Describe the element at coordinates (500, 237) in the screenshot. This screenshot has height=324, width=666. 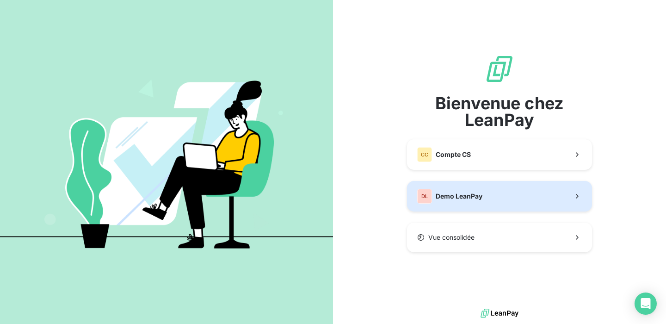
I see `button: Vue consolidée` at that location.